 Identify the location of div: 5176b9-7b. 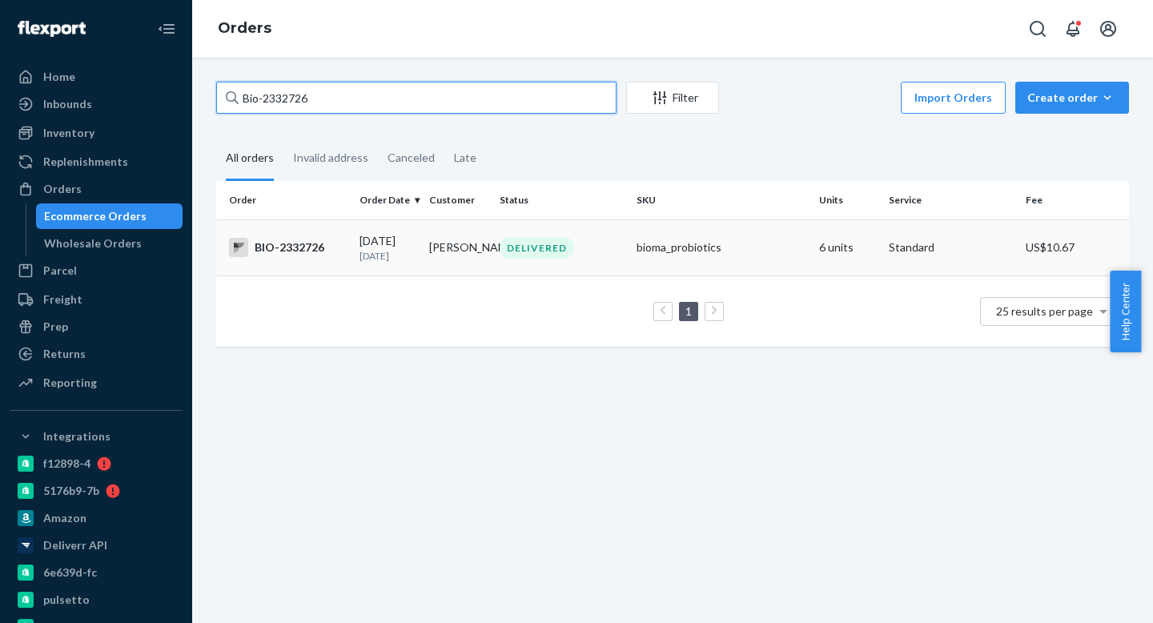
(71, 491).